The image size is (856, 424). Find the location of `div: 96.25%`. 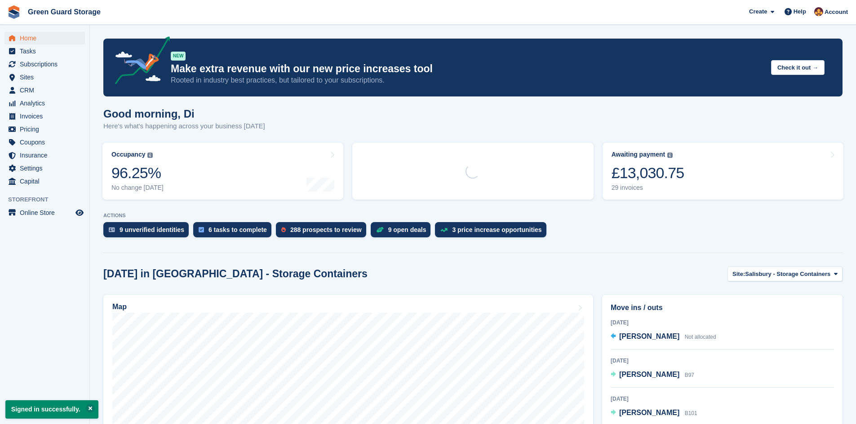

div: 96.25% is located at coordinates (137, 173).